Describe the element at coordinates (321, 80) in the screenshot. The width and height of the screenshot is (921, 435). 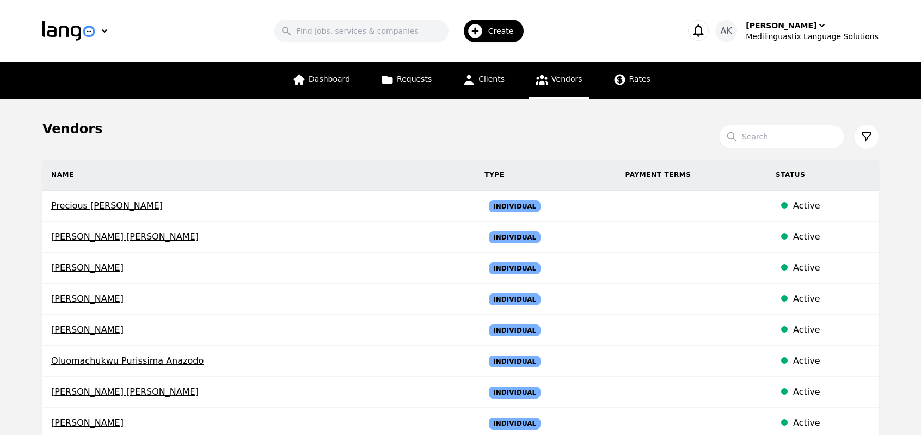
I see `a: Dashboard` at that location.